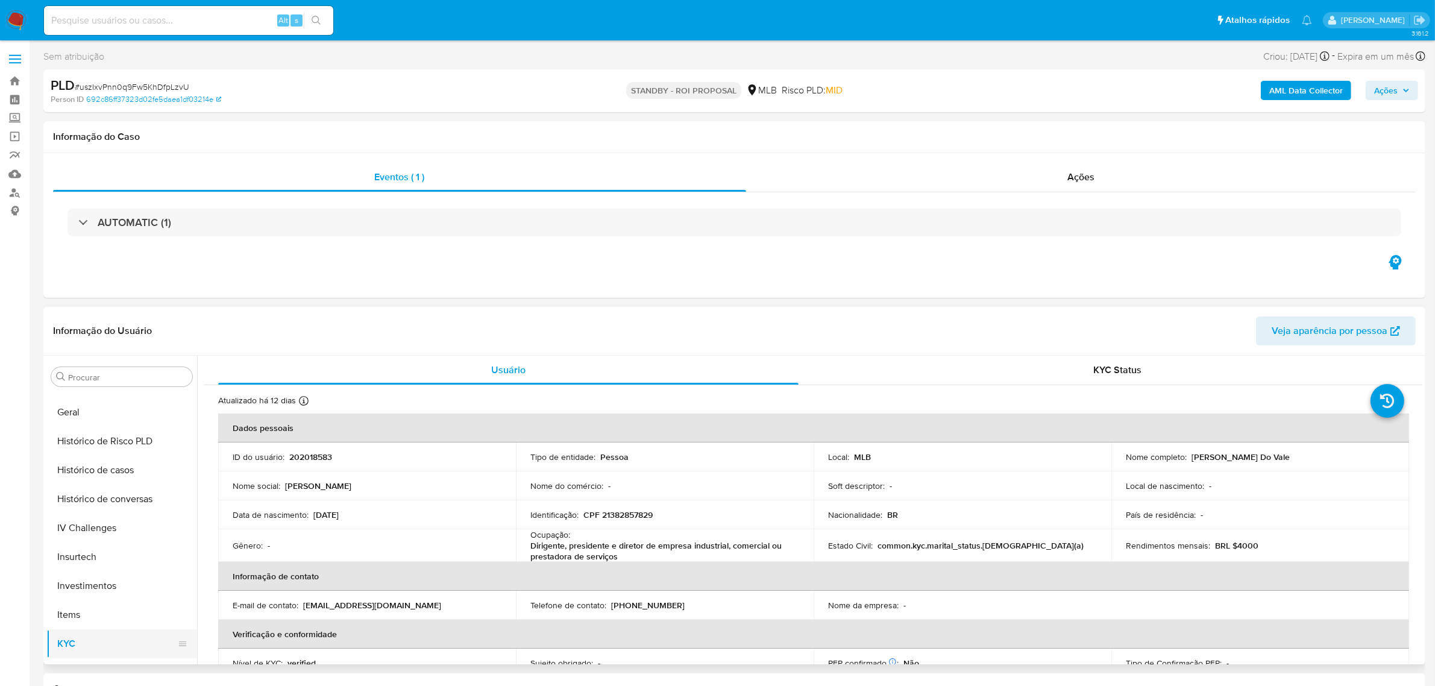  I want to click on p: Ocupação :, so click(550, 535).